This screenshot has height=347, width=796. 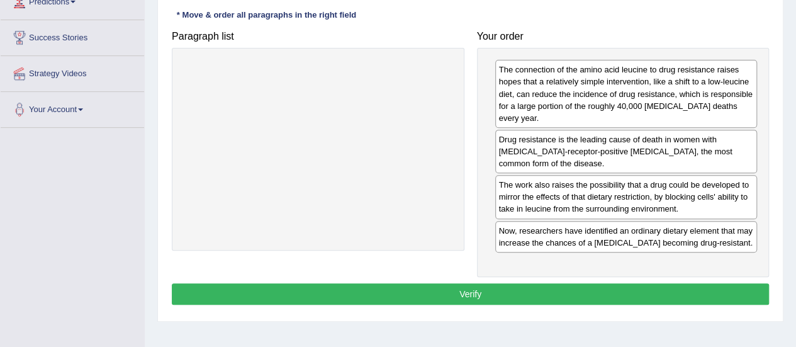 What do you see at coordinates (72, 72) in the screenshot?
I see `a: Strategy Videos` at bounding box center [72, 72].